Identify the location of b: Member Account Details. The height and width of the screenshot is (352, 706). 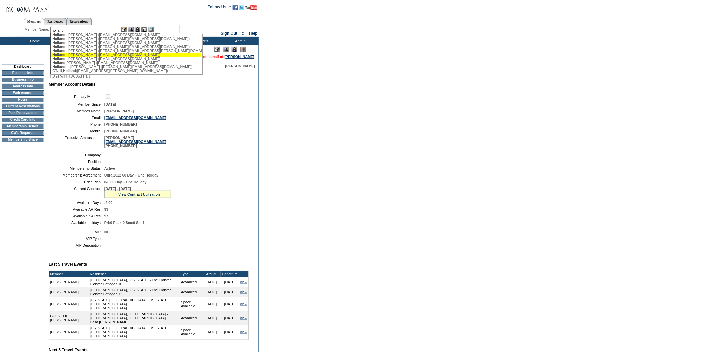
(72, 84).